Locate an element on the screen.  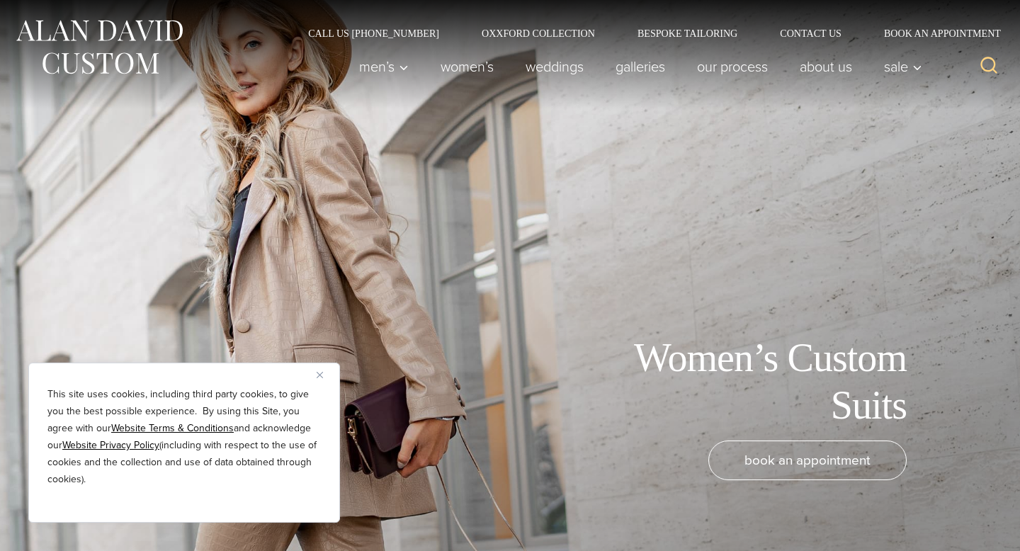
nav: Secondary Navigation is located at coordinates (646, 33).